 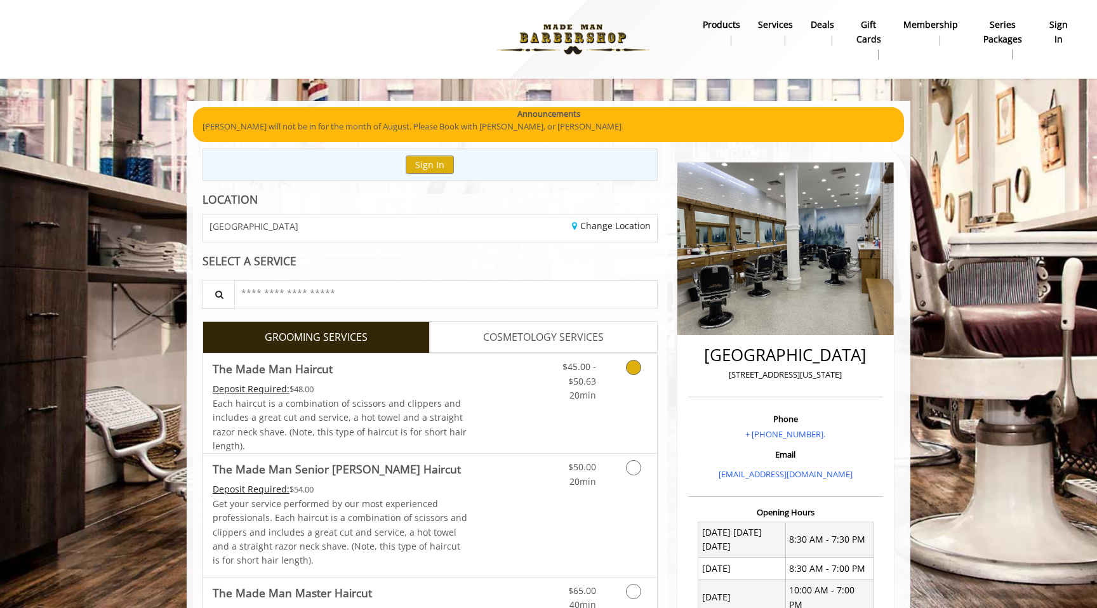 What do you see at coordinates (721, 25) in the screenshot?
I see `b: products` at bounding box center [721, 25].